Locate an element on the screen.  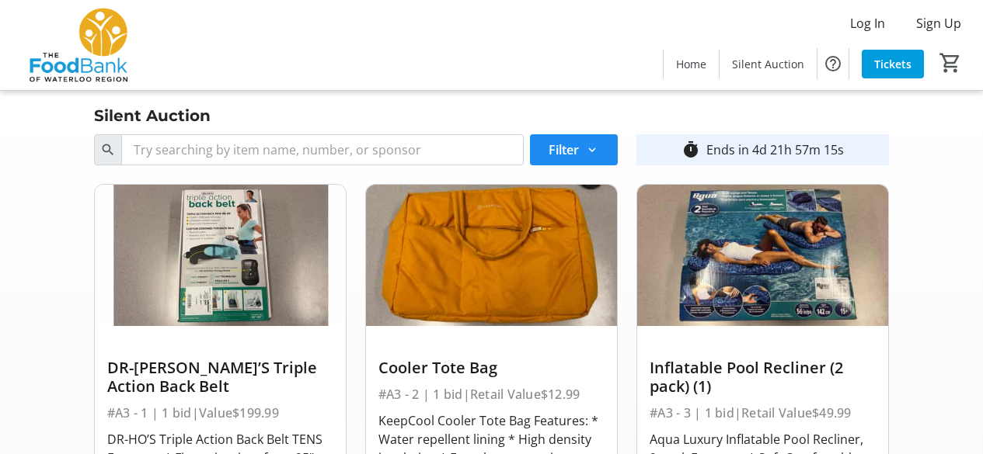
span: Log In is located at coordinates (867, 23).